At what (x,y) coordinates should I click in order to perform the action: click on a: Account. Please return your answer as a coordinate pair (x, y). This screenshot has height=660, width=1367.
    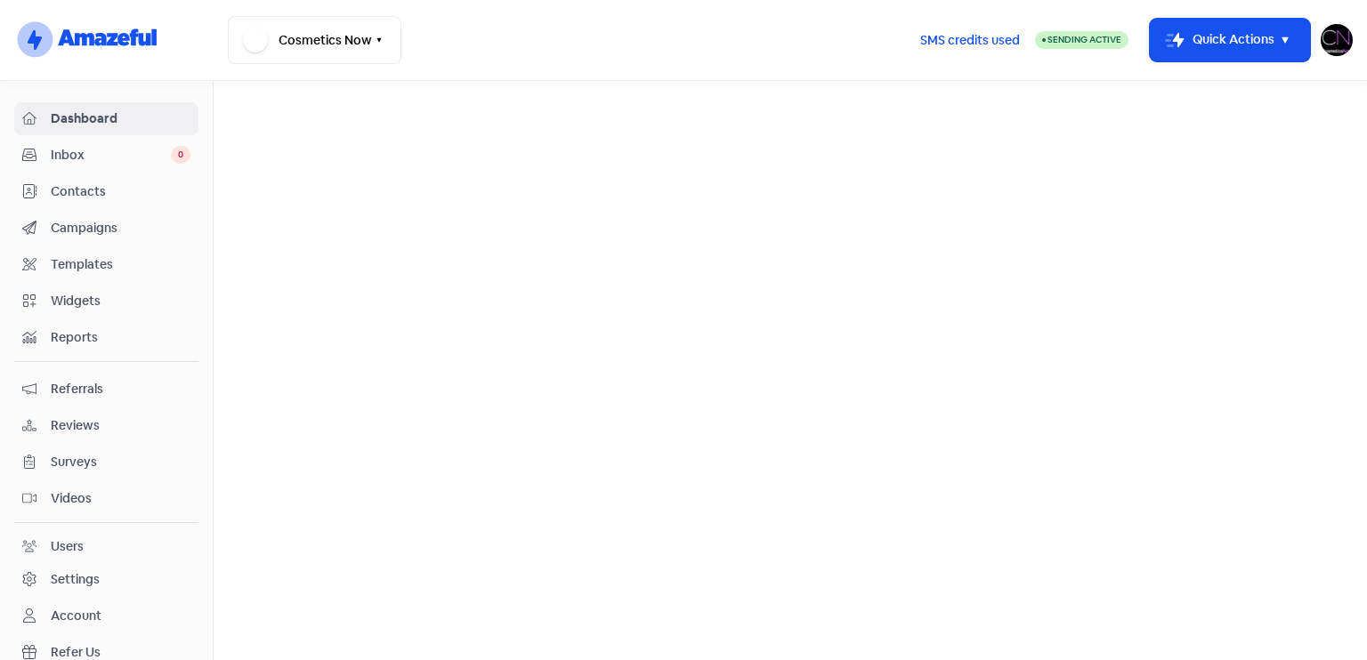
    Looking at the image, I should click on (106, 616).